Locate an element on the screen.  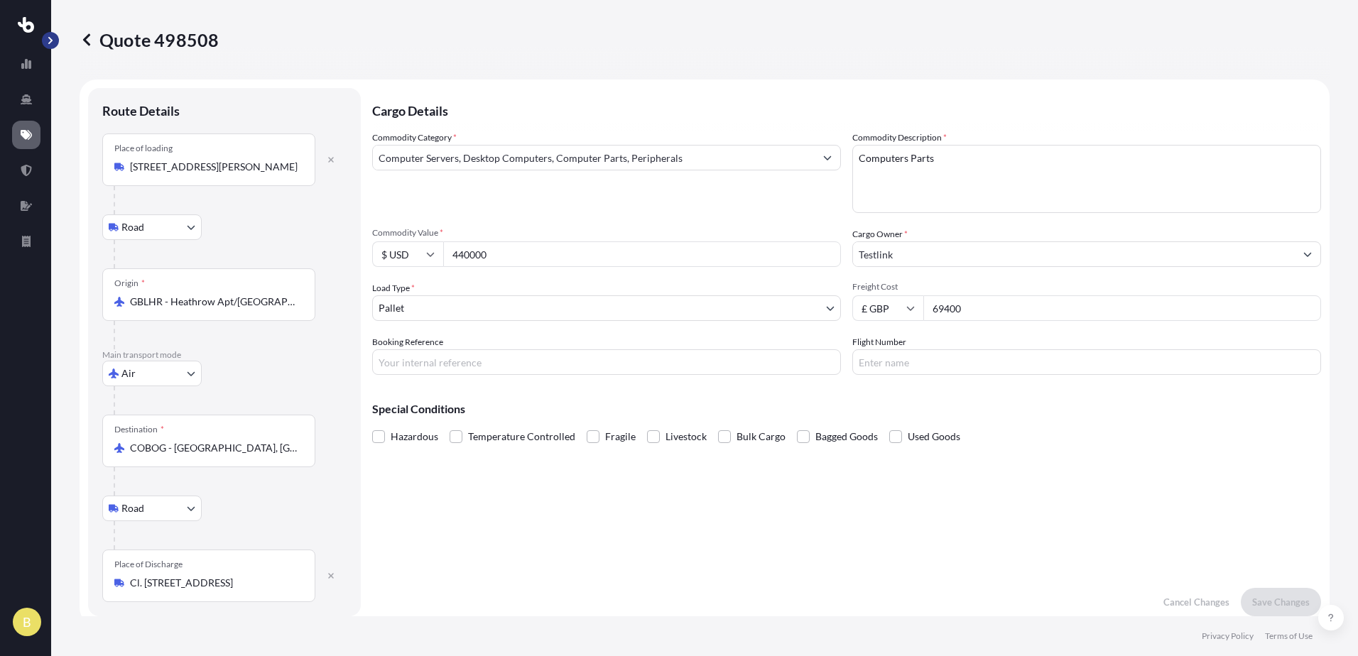
label: Flight Number is located at coordinates (880, 342).